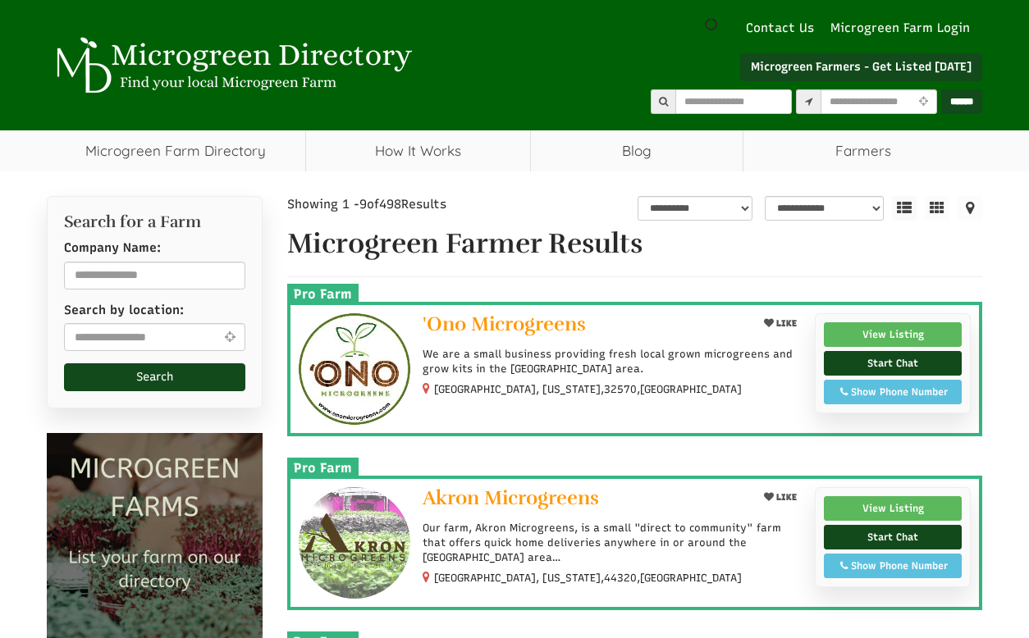 The height and width of the screenshot is (638, 1029). I want to click on select: overall_rating_filter-1, so click(695, 208).